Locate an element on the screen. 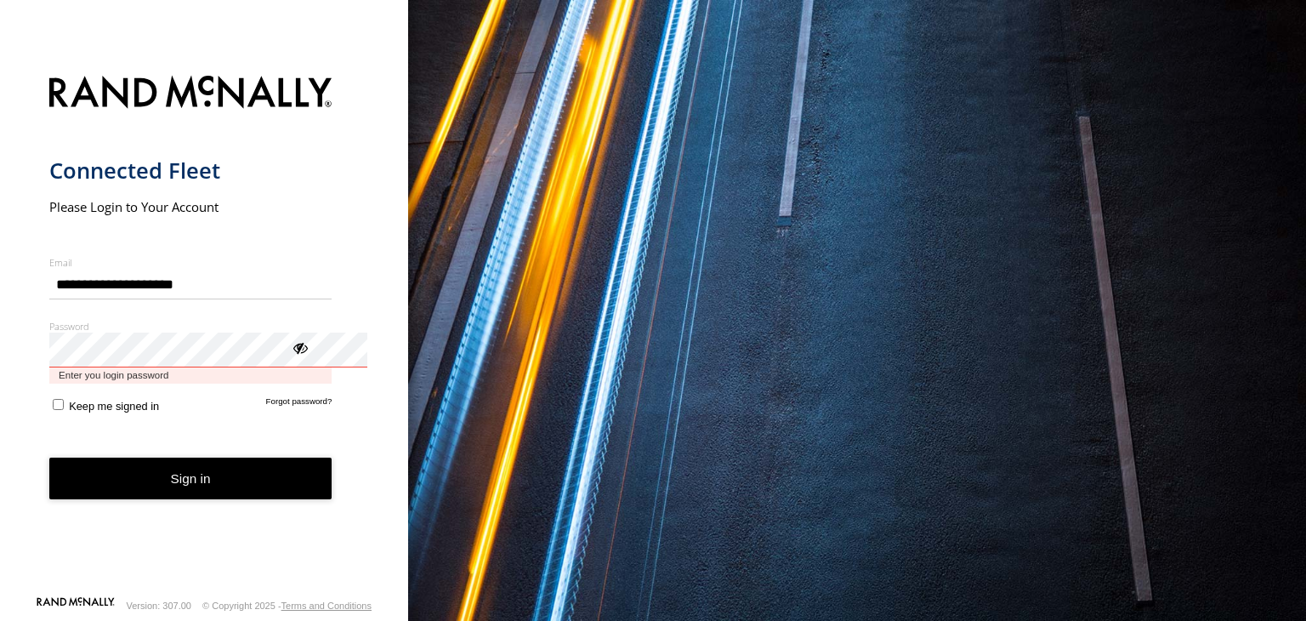 This screenshot has height=621, width=1306. h2: Please Login to Your Account is located at coordinates (191, 207).